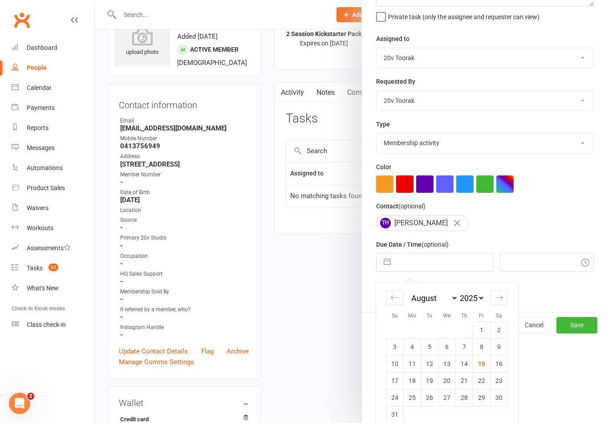 This screenshot has width=608, height=423. Describe the element at coordinates (52, 228) in the screenshot. I see `a: Workouts` at that location.